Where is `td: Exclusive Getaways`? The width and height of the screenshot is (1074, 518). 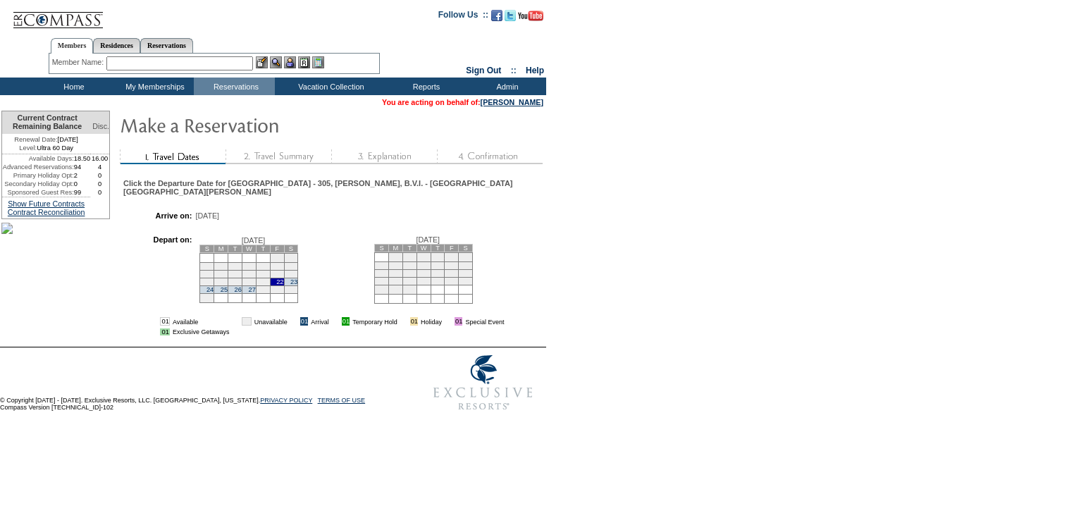 td: Exclusive Getaways is located at coordinates (201, 332).